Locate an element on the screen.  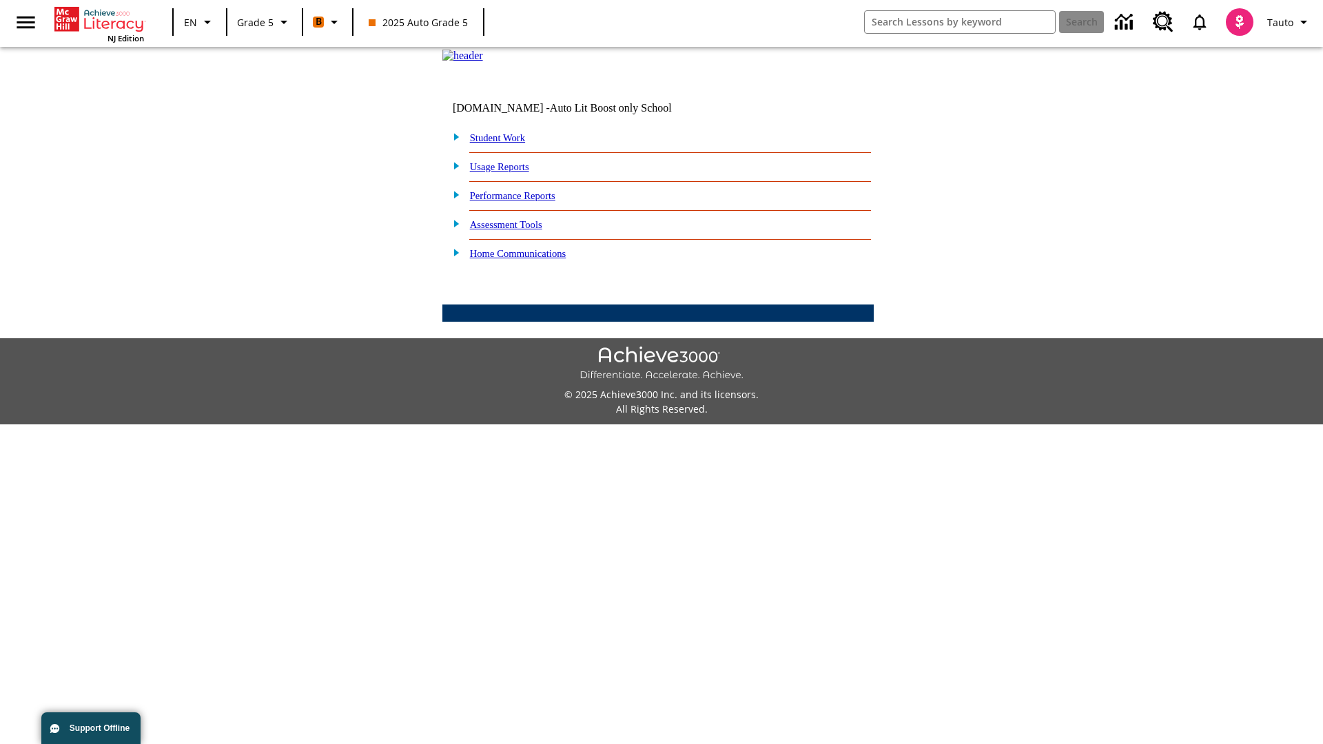
span: Tauto is located at coordinates (1281, 22).